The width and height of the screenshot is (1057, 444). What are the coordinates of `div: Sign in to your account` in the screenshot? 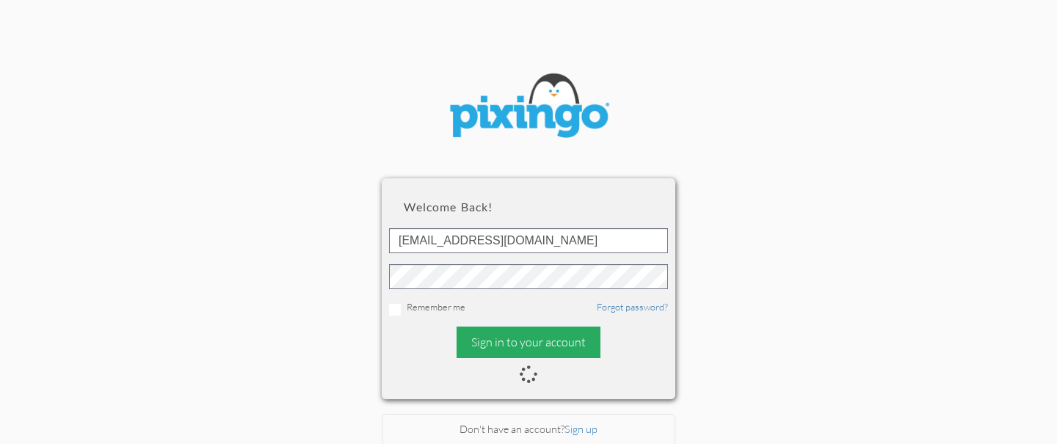 It's located at (529, 342).